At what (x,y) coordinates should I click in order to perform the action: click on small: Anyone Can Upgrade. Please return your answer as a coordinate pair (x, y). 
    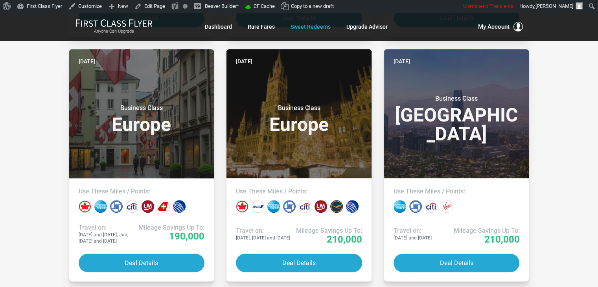
    Looking at the image, I should click on (114, 31).